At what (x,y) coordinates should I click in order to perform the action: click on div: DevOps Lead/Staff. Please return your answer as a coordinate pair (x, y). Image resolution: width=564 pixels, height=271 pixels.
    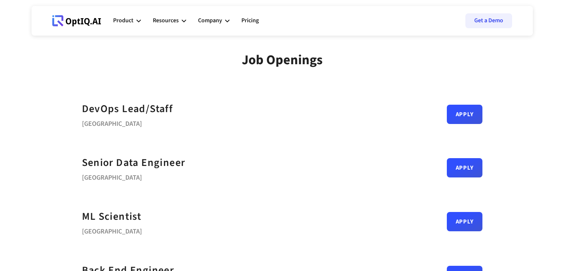
    Looking at the image, I should click on (128, 109).